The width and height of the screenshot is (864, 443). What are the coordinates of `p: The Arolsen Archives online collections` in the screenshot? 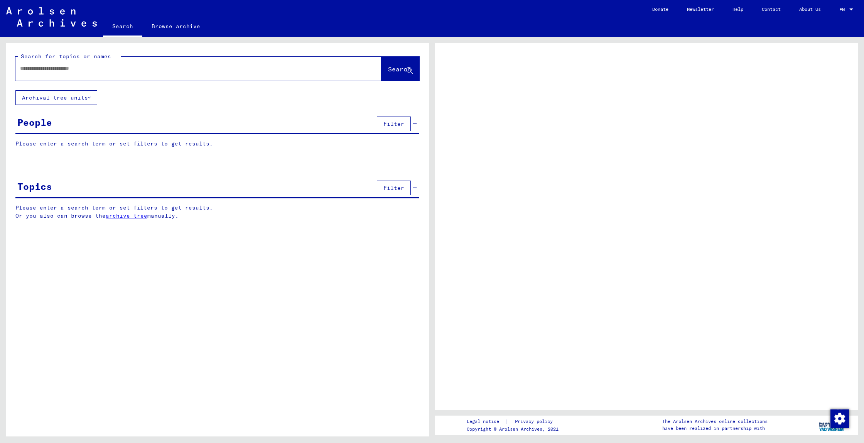 It's located at (715, 421).